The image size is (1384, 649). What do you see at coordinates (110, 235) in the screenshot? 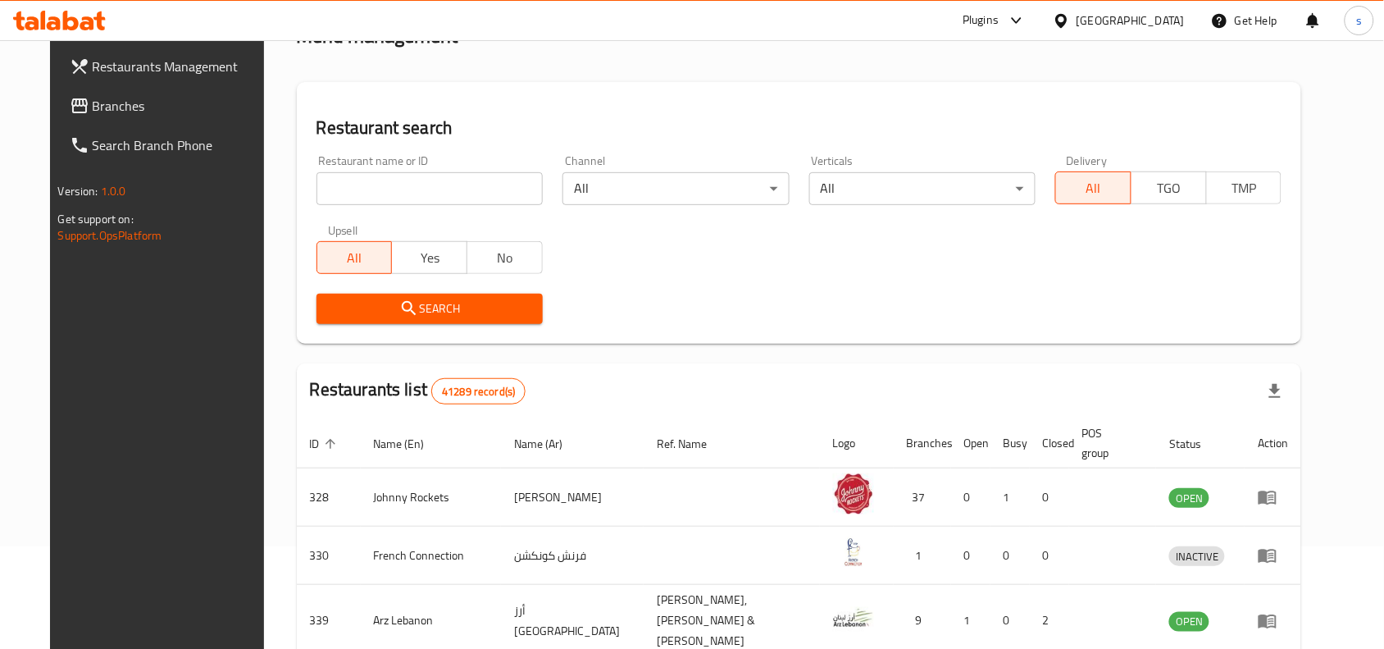
I see `a: Support.OpsPlatform` at bounding box center [110, 235].